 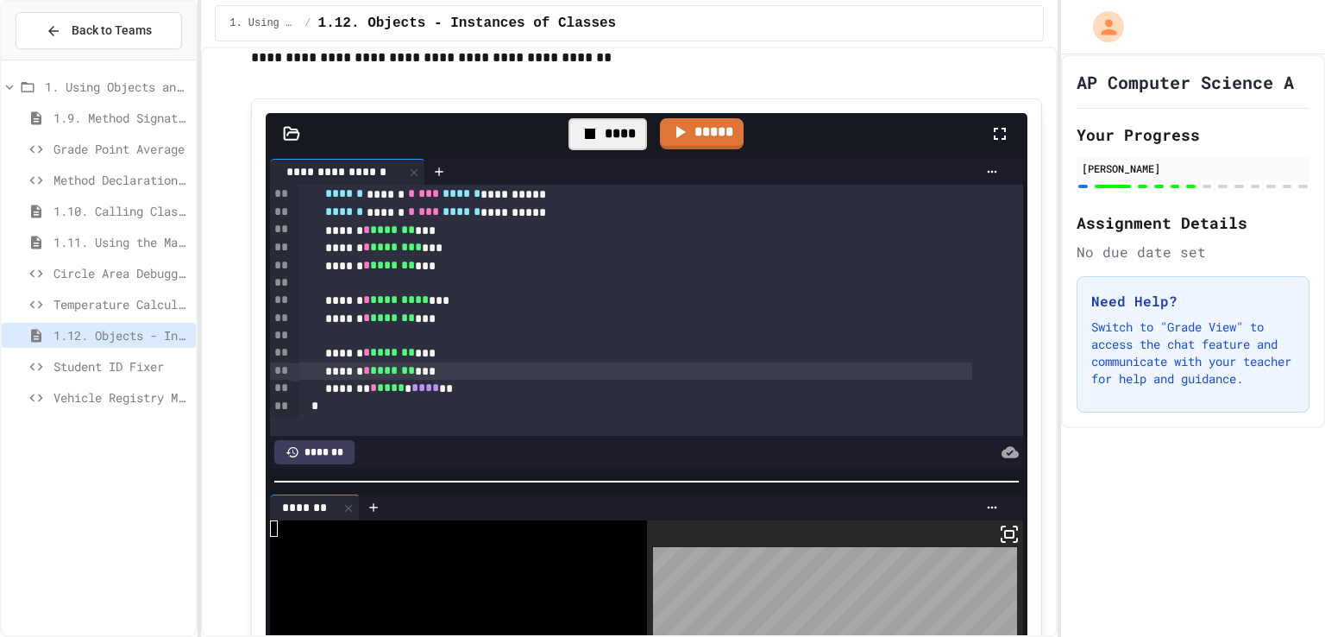 What do you see at coordinates (121, 273) in the screenshot?
I see `span: Circle Area Debugger` at bounding box center [121, 273].